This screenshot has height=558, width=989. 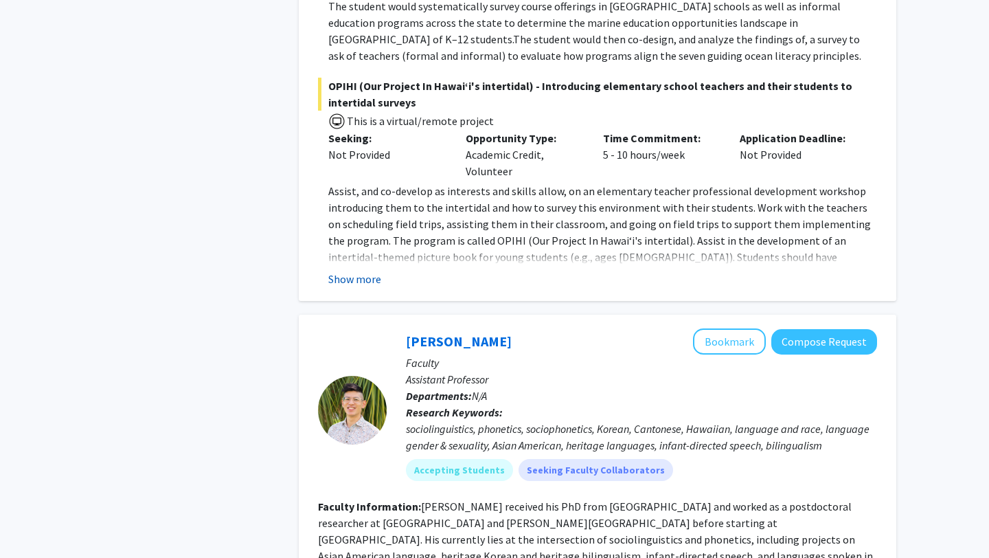 I want to click on b: Departments:, so click(x=439, y=396).